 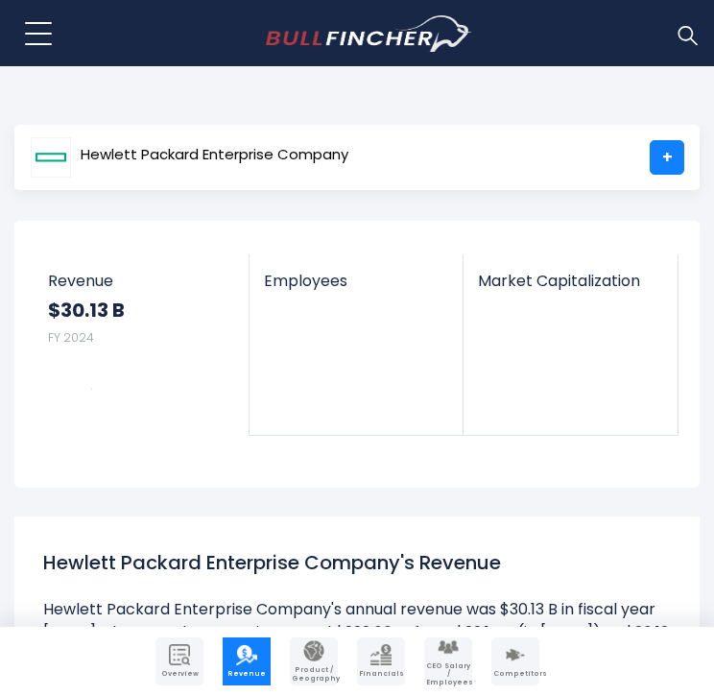 What do you see at coordinates (189, 157) in the screenshot?
I see `a: Hewlett Packard Enterprise Company` at bounding box center [189, 157].